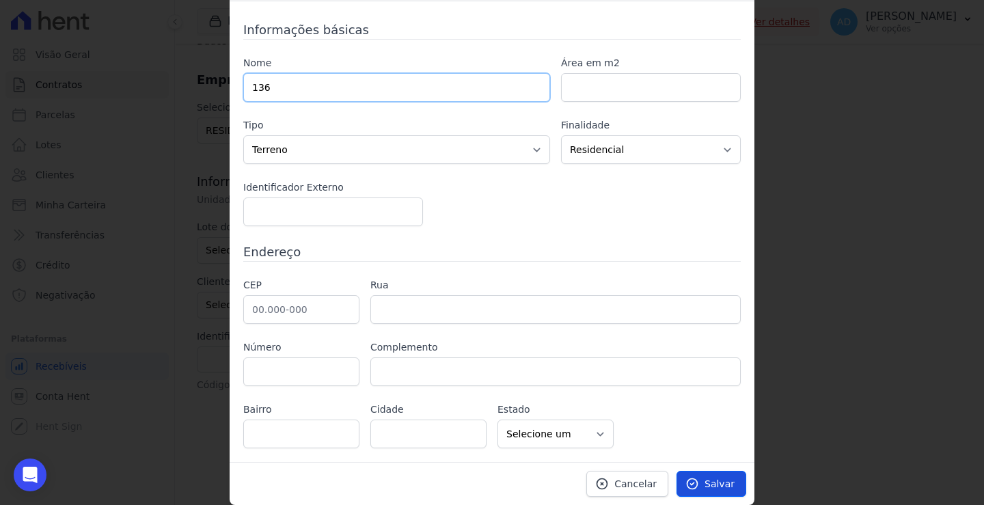  Describe the element at coordinates (30, 475) in the screenshot. I see `div: Open Intercom Messenger` at that location.